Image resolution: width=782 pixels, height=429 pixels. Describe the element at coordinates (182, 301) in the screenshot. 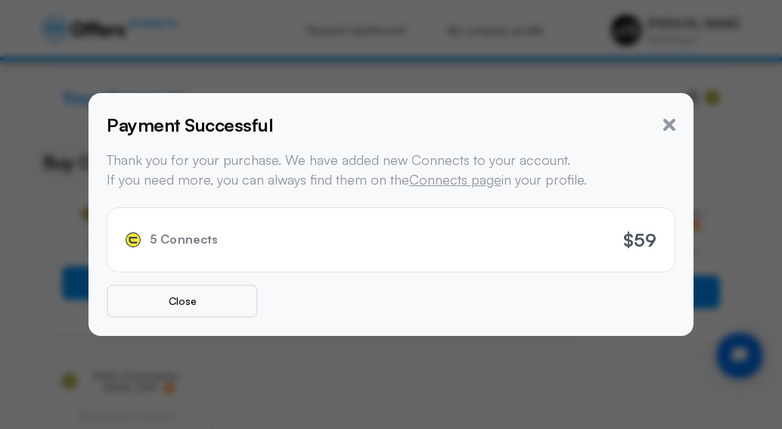

I see `button: Close` at that location.